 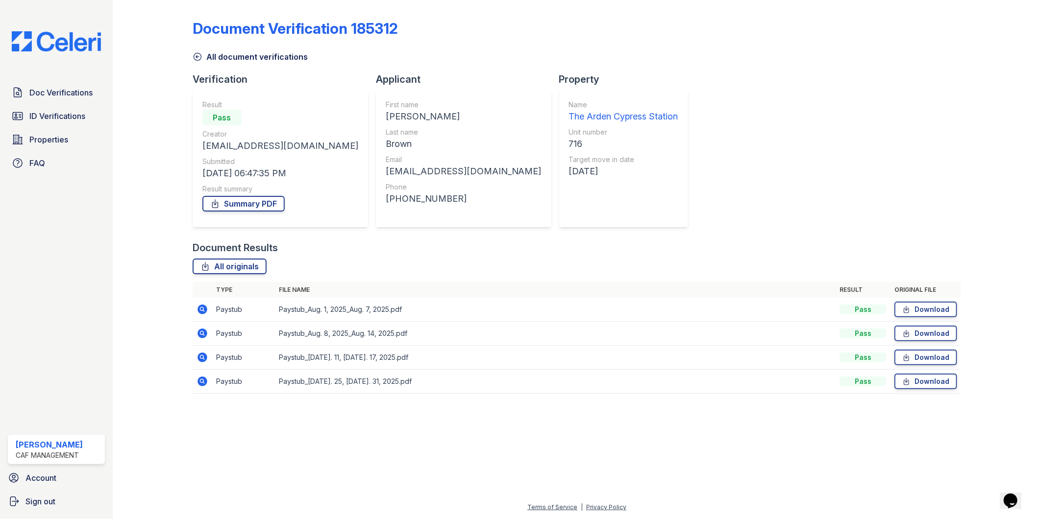 What do you see at coordinates (244, 290) in the screenshot?
I see `th: Type` at bounding box center [244, 290].